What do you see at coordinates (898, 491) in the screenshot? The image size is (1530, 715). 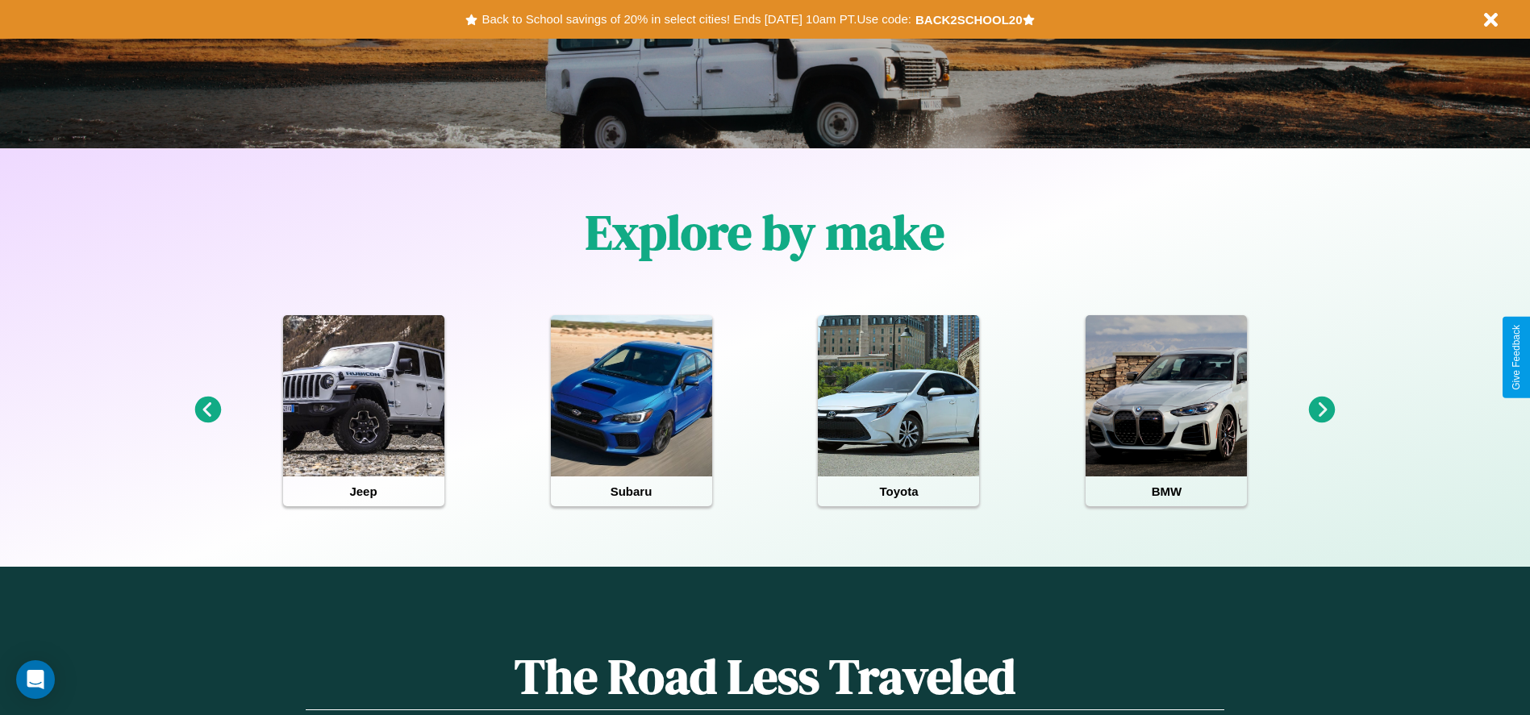 I see `h4: Toyota` at bounding box center [898, 491].